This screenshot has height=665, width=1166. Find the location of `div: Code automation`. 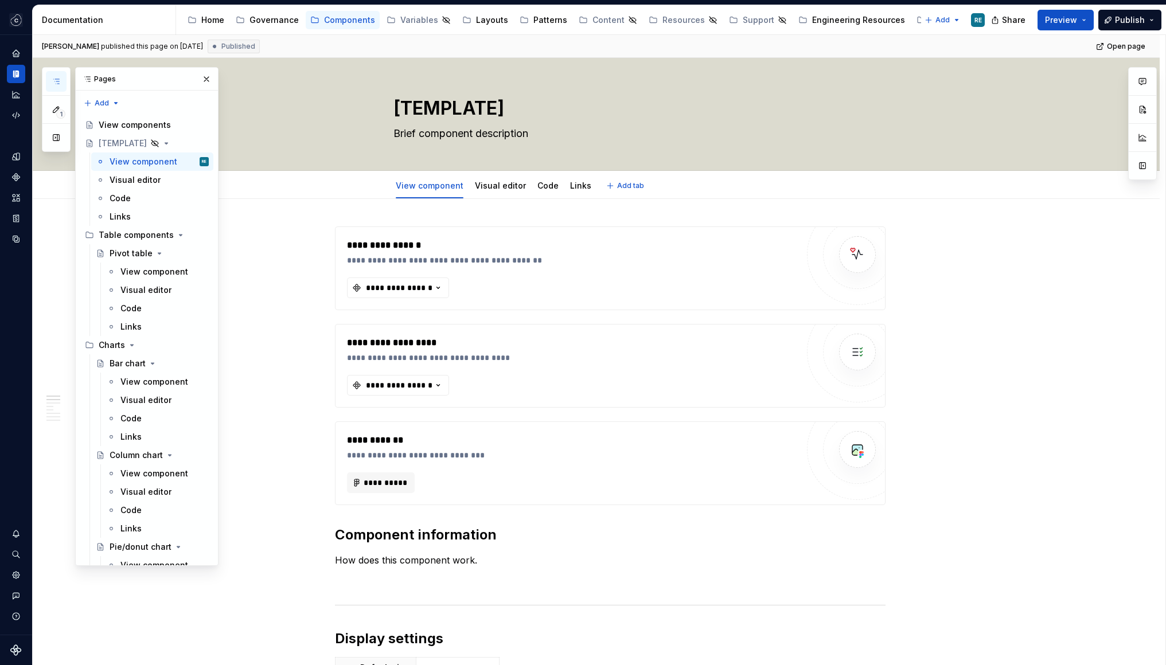

div: Code automation is located at coordinates (16, 115).